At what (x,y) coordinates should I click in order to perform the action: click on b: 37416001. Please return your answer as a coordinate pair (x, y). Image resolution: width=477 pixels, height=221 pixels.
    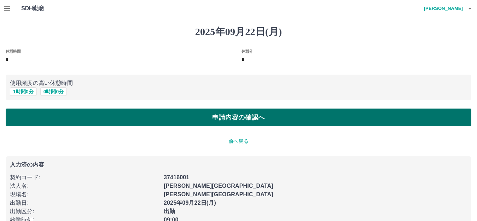
    Looking at the image, I should click on (177, 177).